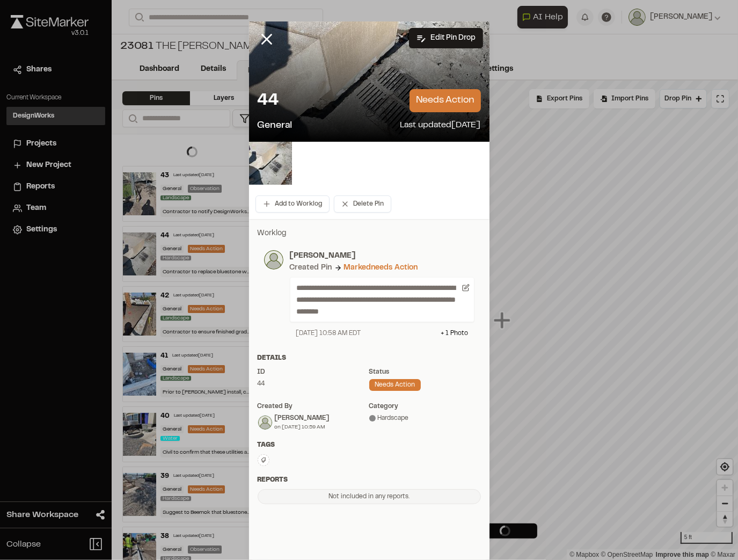  Describe the element at coordinates (369, 358) in the screenshot. I see `div: Details` at that location.